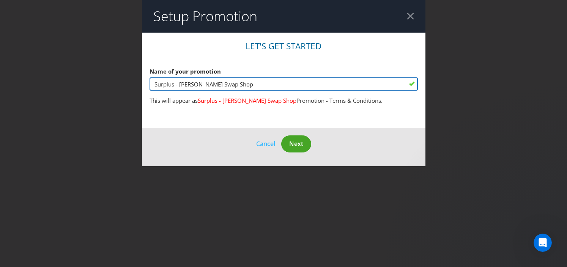 This screenshot has height=267, width=567. What do you see at coordinates (266, 144) in the screenshot?
I see `span: Cancel` at bounding box center [266, 144].